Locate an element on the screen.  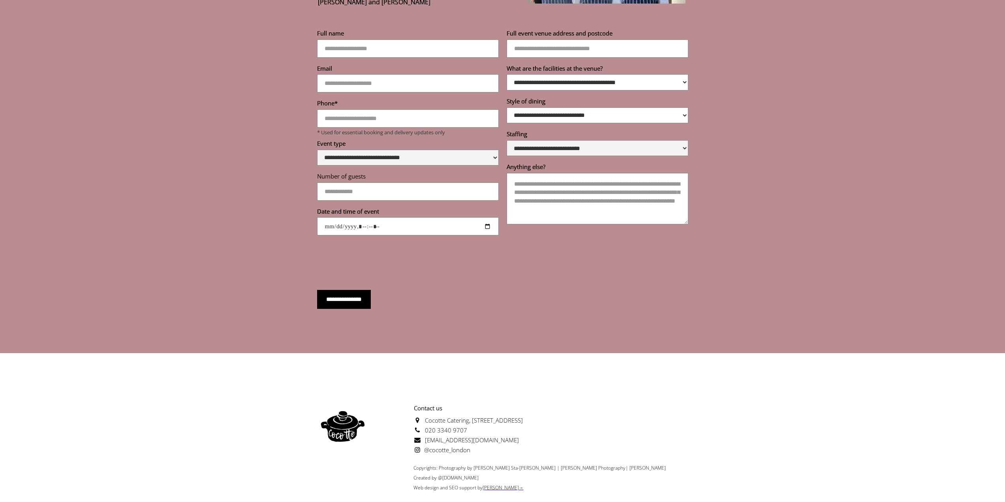
label: Full name is located at coordinates (408, 34).